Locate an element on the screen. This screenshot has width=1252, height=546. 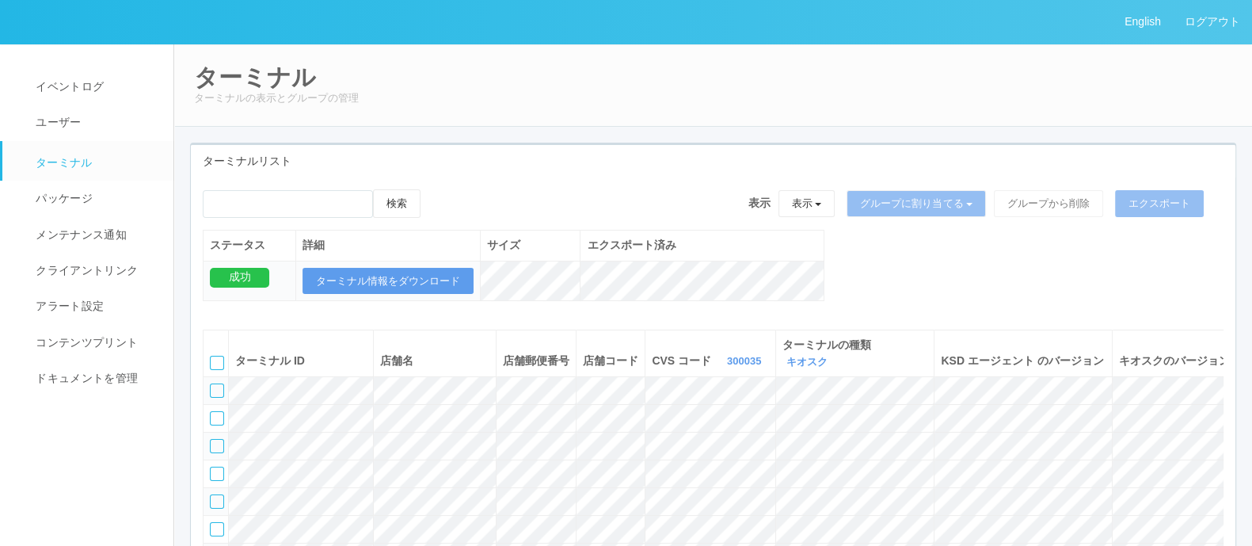
span: ユーザー is located at coordinates (56, 122).